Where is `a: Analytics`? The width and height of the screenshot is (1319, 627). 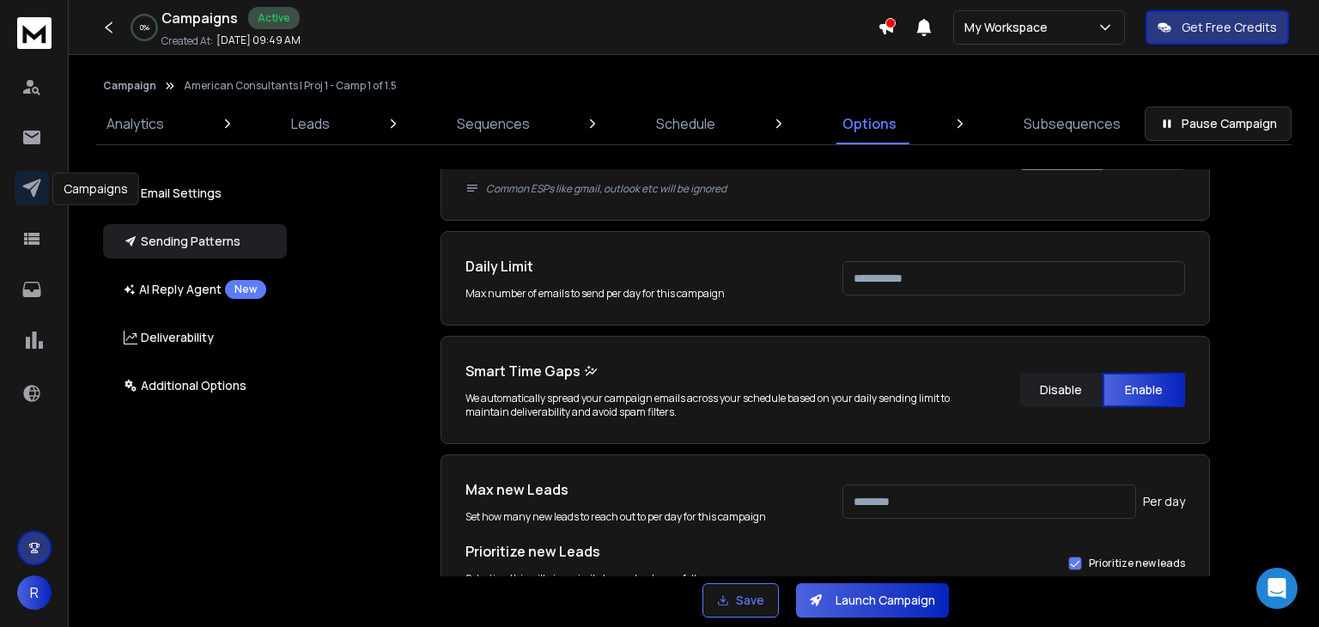
a: Analytics is located at coordinates (135, 124).